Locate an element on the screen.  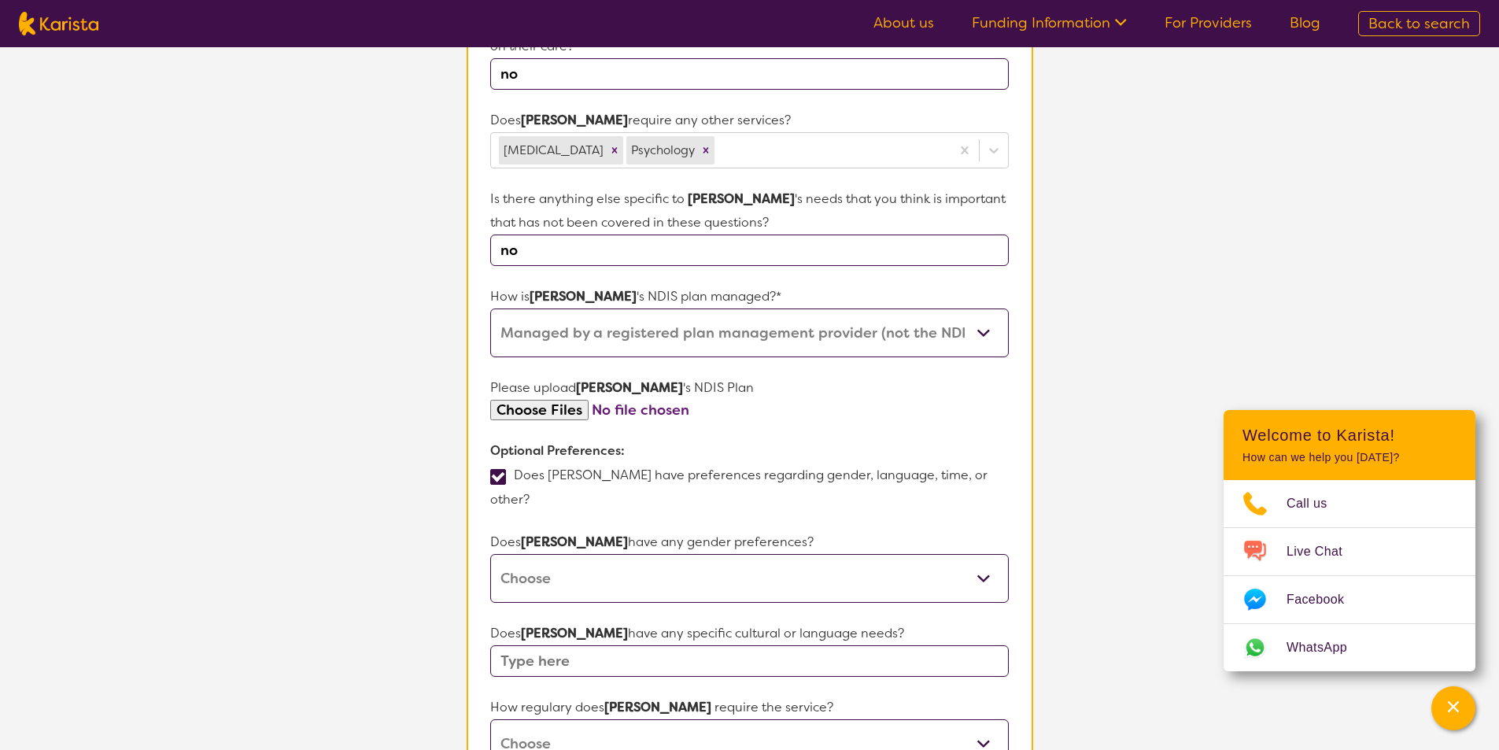
span: WhatsApp is located at coordinates (1326, 648).